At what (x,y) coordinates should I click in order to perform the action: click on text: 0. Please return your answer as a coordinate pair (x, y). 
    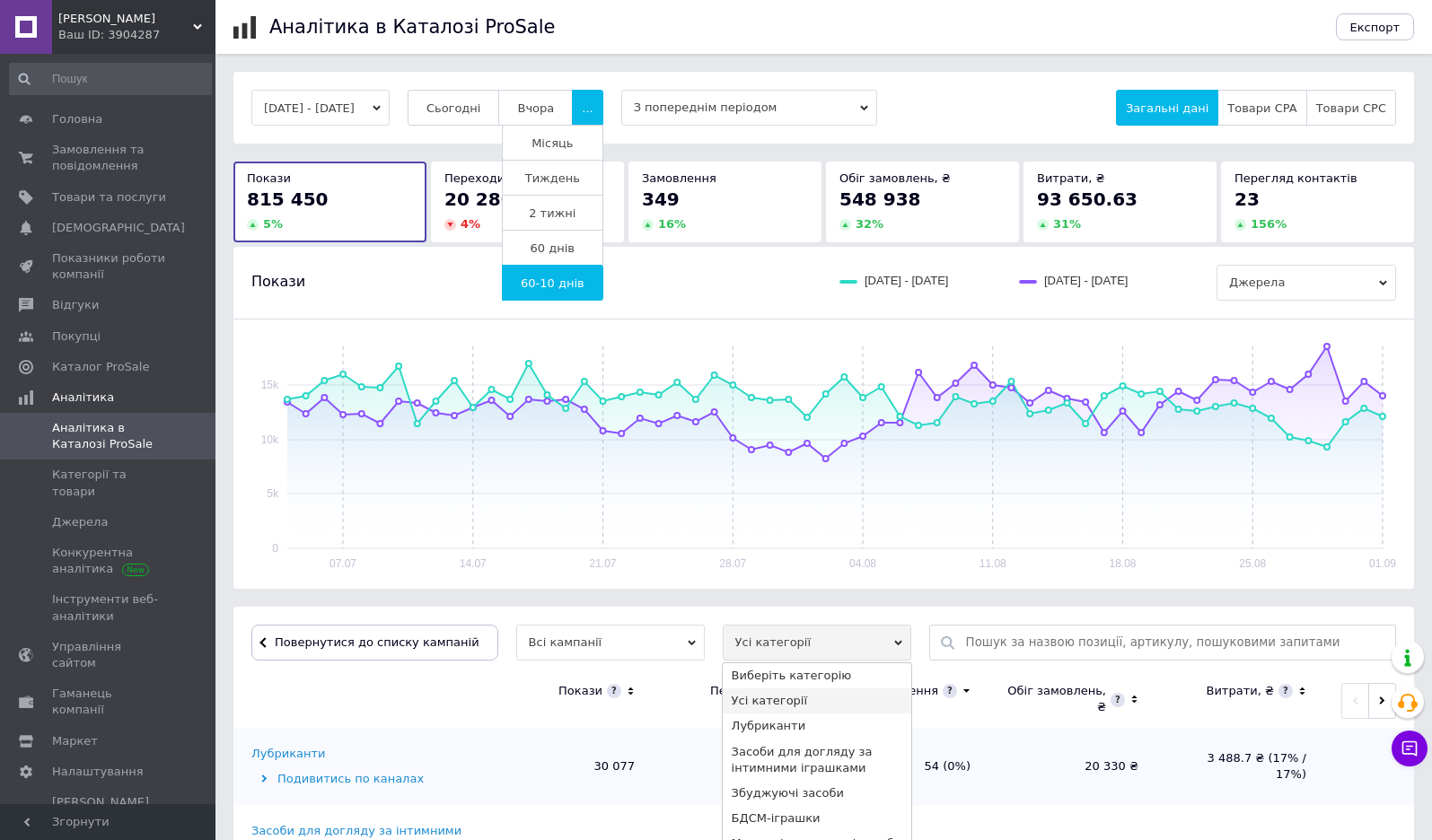
    Looking at the image, I should click on (274, 549).